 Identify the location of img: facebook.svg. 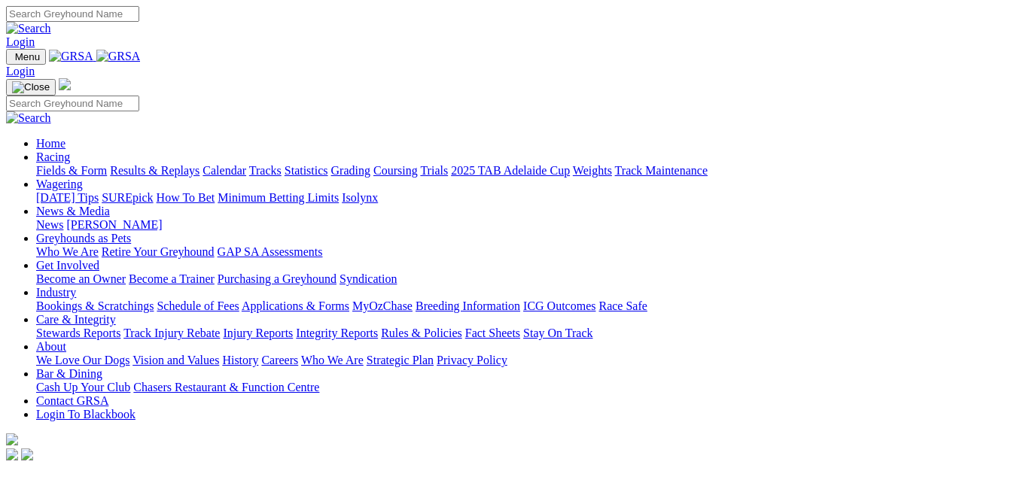
(12, 455).